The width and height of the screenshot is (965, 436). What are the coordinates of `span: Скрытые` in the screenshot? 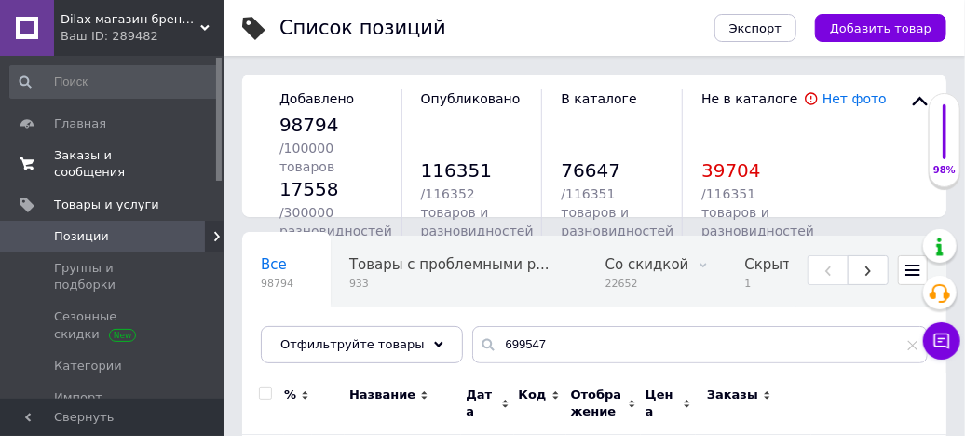 It's located at (778, 265).